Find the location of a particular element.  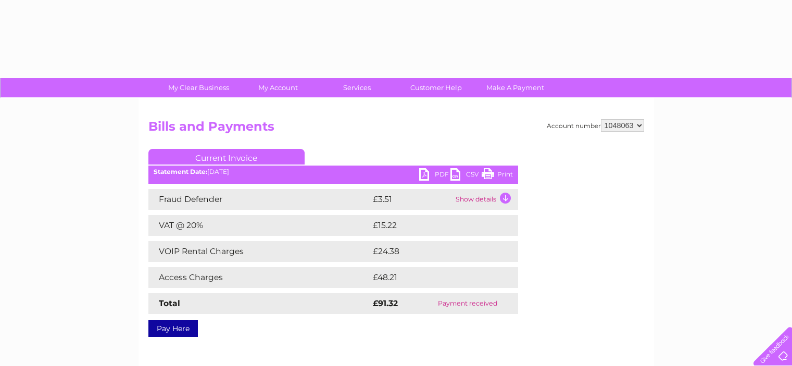

td: £3.51 is located at coordinates (411, 199).